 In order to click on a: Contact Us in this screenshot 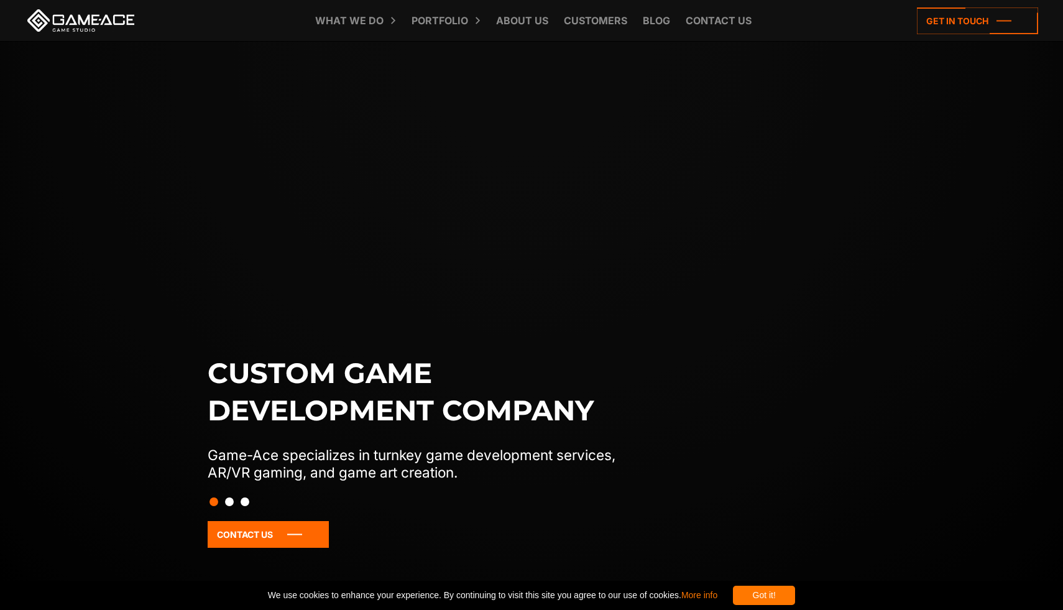, I will do `click(268, 534)`.